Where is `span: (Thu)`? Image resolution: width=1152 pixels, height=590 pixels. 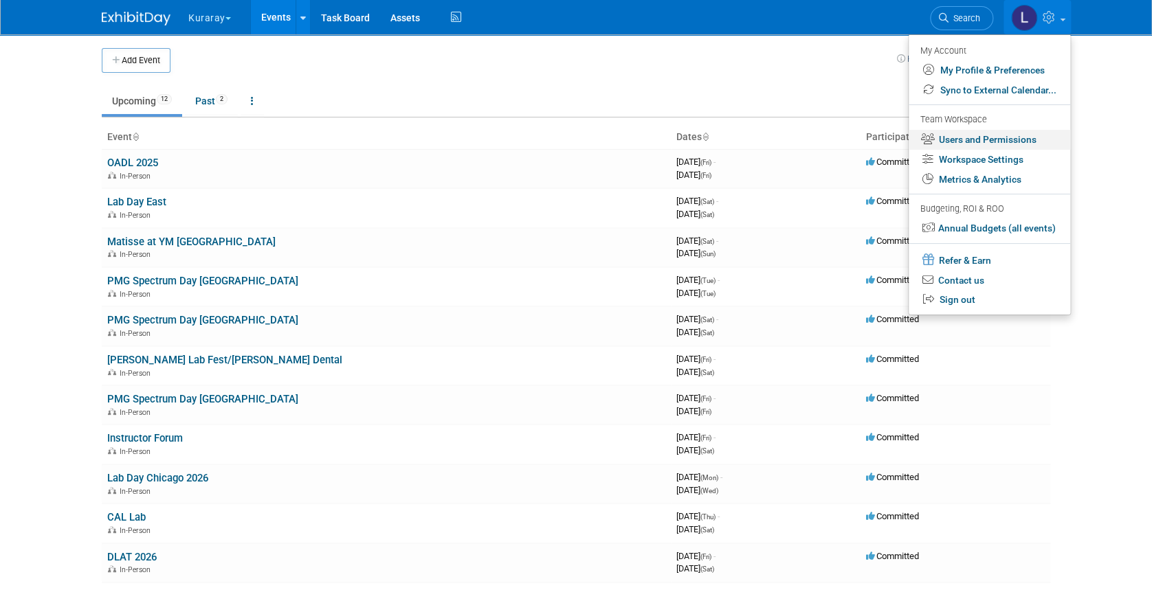
span: (Thu) is located at coordinates (708, 517).